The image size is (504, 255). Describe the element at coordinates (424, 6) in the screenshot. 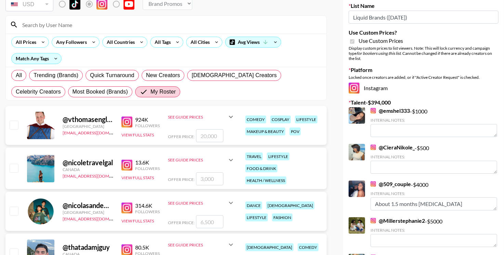

I see `label: List Name` at that location.